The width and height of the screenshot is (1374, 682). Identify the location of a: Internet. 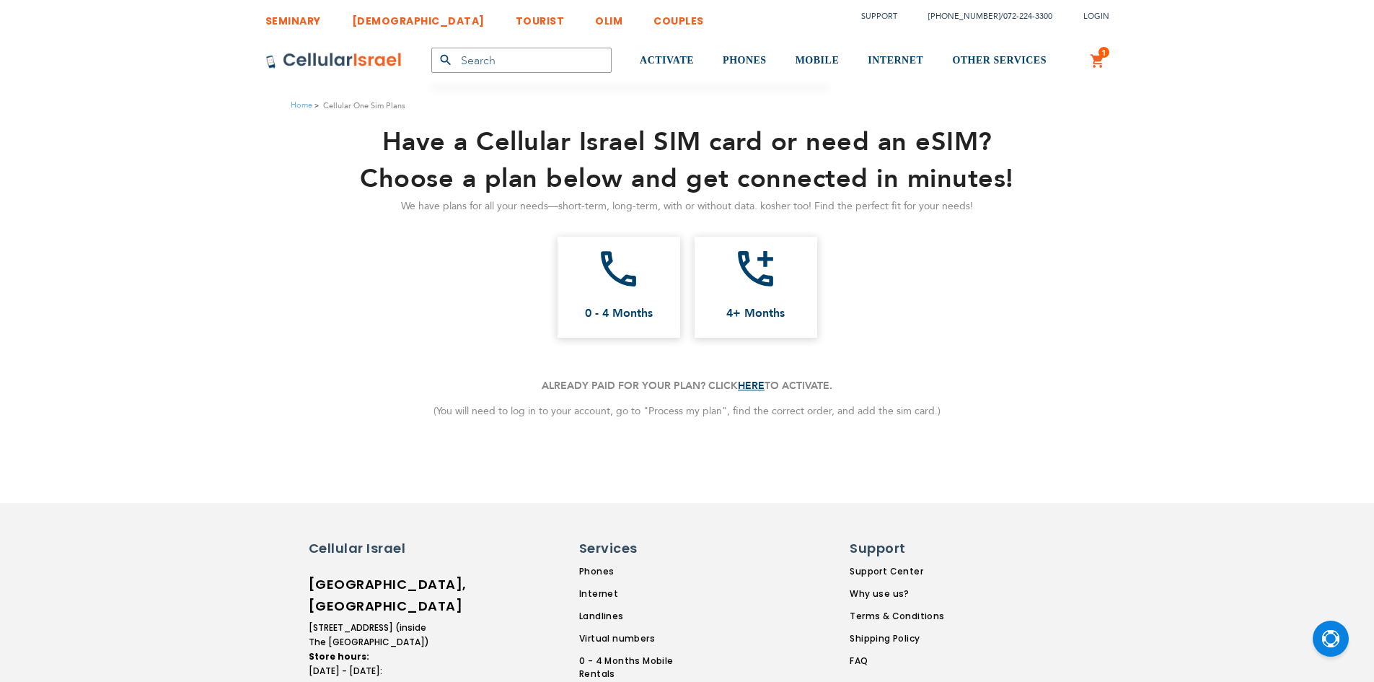
(645, 594).